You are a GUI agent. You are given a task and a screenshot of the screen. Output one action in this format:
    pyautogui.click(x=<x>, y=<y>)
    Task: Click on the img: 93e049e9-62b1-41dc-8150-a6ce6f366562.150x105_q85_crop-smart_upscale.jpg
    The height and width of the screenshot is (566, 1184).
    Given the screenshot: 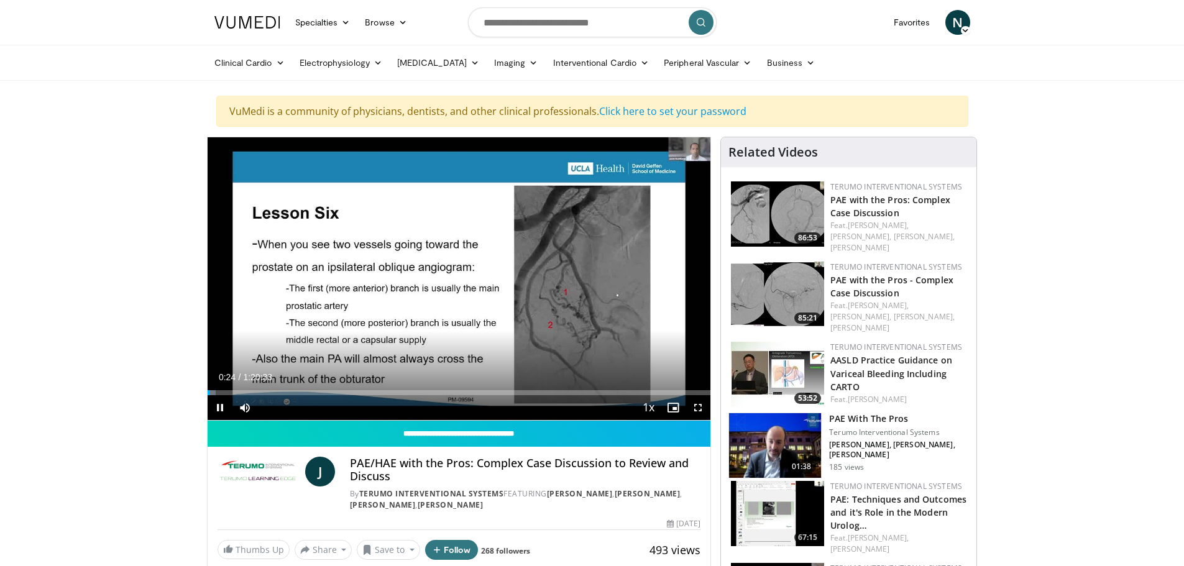 What is the action you would take?
    pyautogui.click(x=777, y=513)
    